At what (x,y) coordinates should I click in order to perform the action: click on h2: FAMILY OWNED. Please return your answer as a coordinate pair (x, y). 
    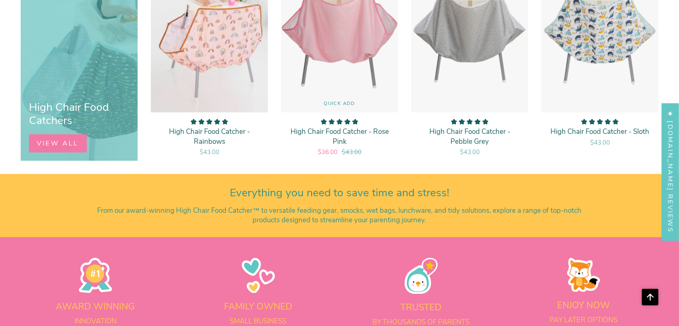
    Looking at the image, I should click on (258, 307).